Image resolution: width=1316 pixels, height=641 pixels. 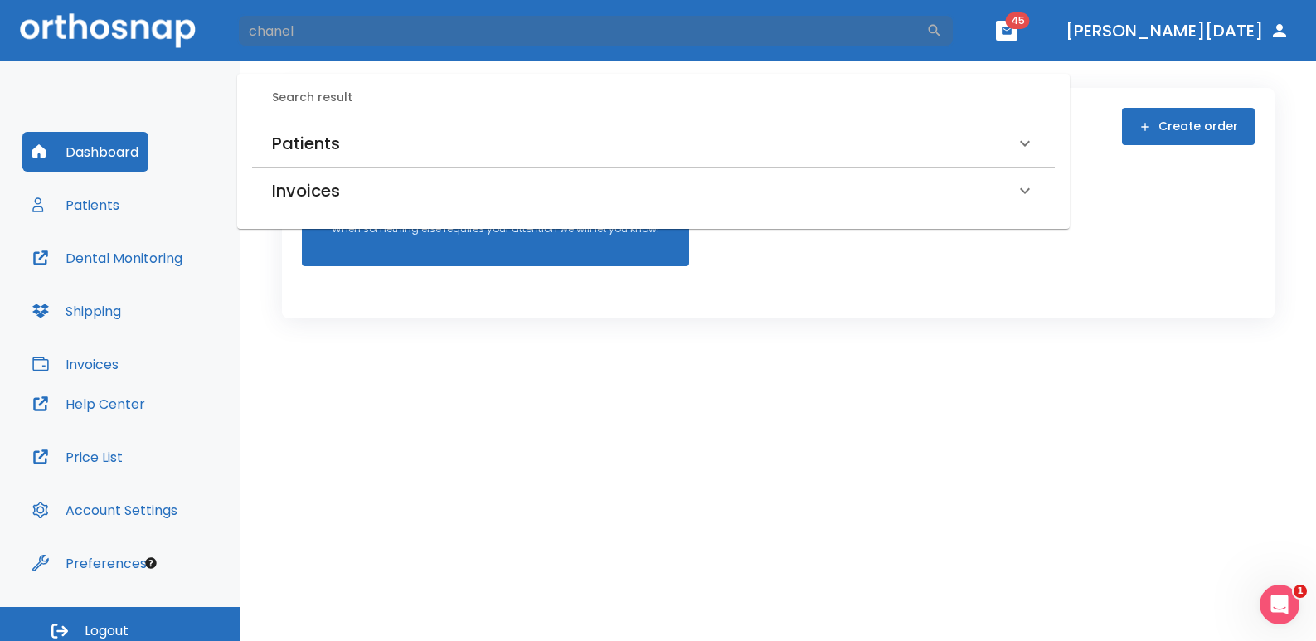 I want to click on div: Invoices, so click(x=653, y=191).